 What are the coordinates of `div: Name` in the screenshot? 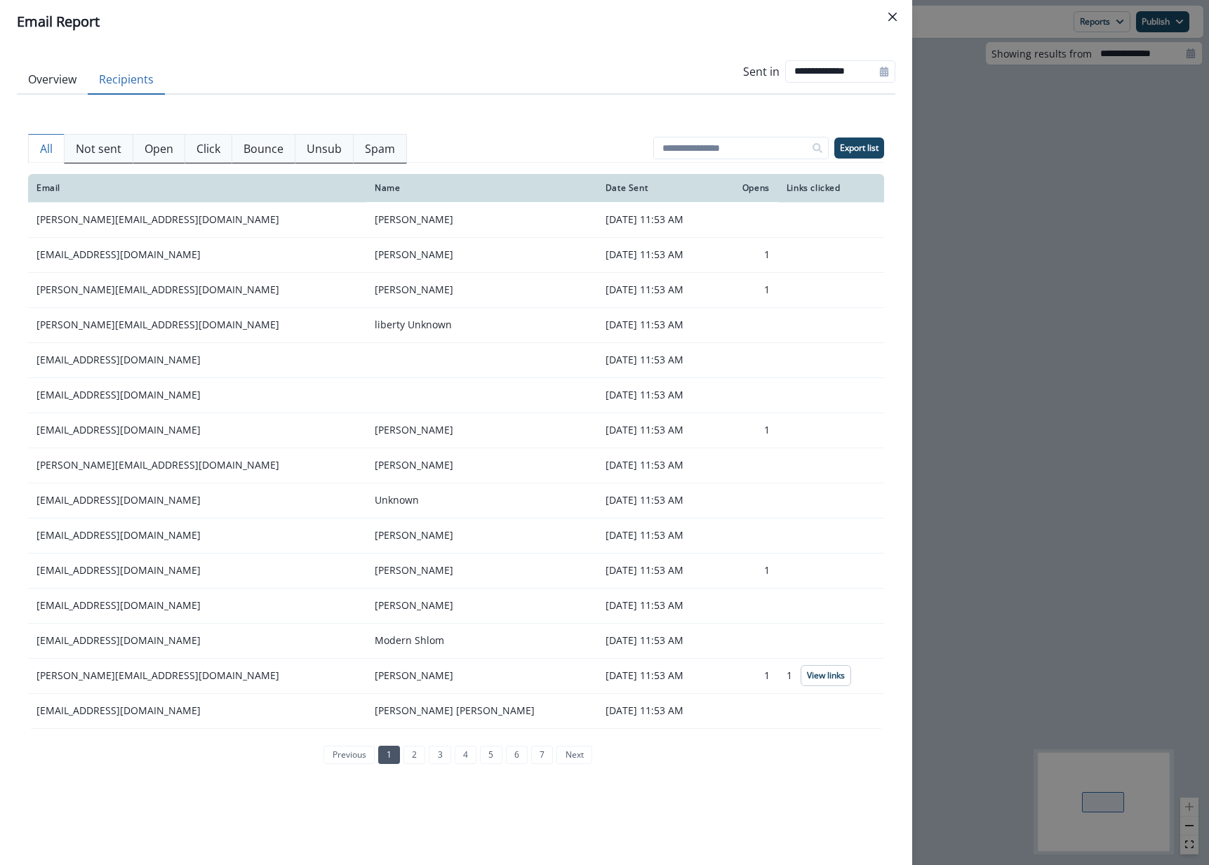 It's located at (481, 188).